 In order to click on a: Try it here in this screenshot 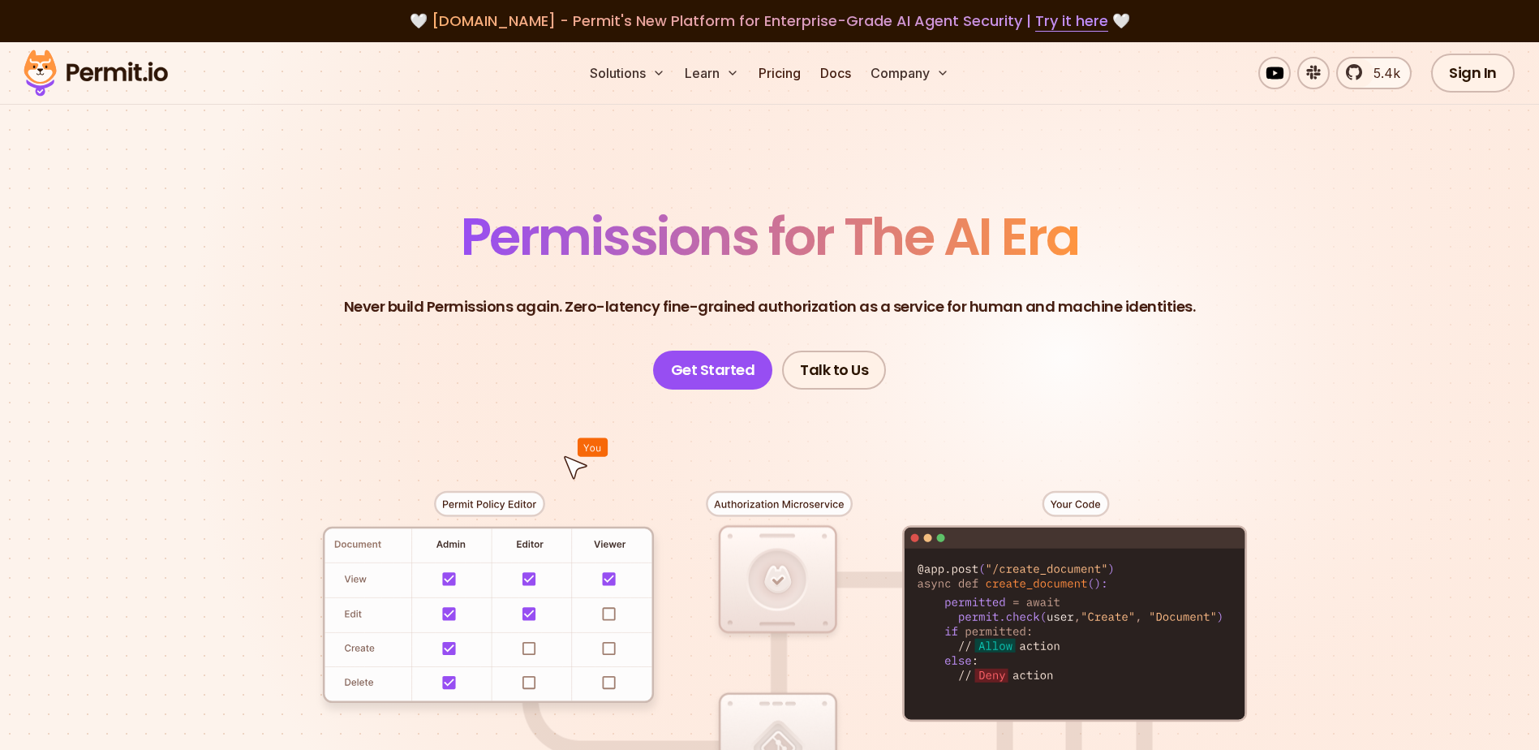, I will do `click(1072, 21)`.